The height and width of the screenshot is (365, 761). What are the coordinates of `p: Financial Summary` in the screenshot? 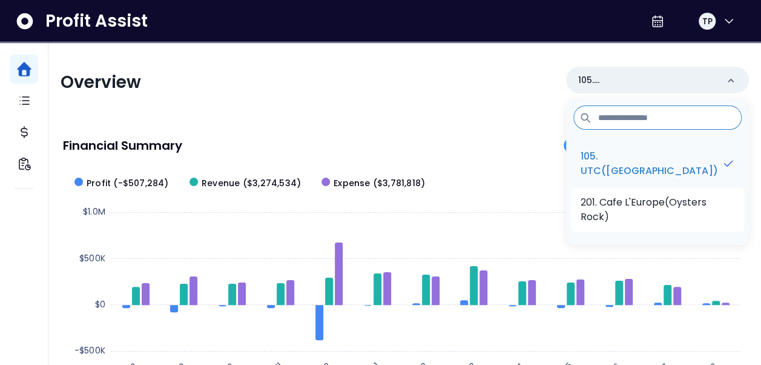 It's located at (122, 145).